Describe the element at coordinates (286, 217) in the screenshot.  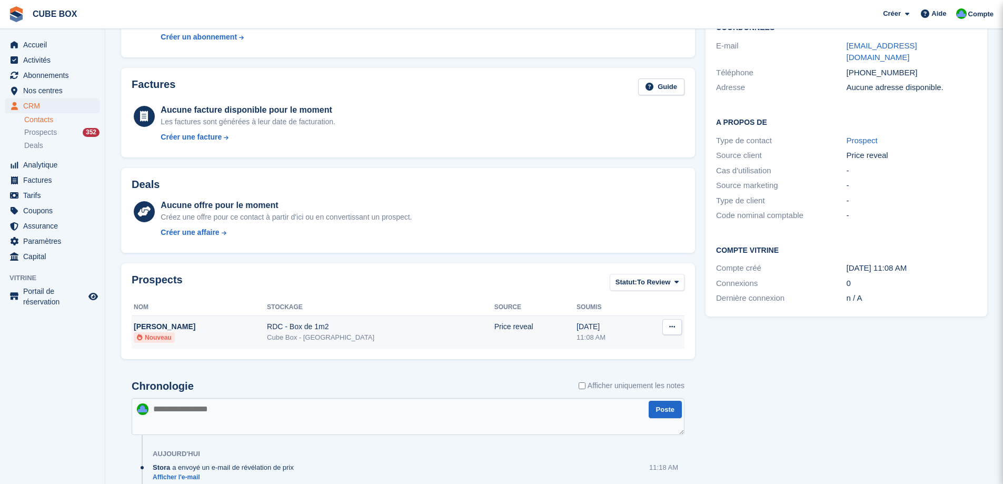
I see `div: Créez une offre pour ce contact à partir d'ici ou en convertissant un prospect.` at that location.